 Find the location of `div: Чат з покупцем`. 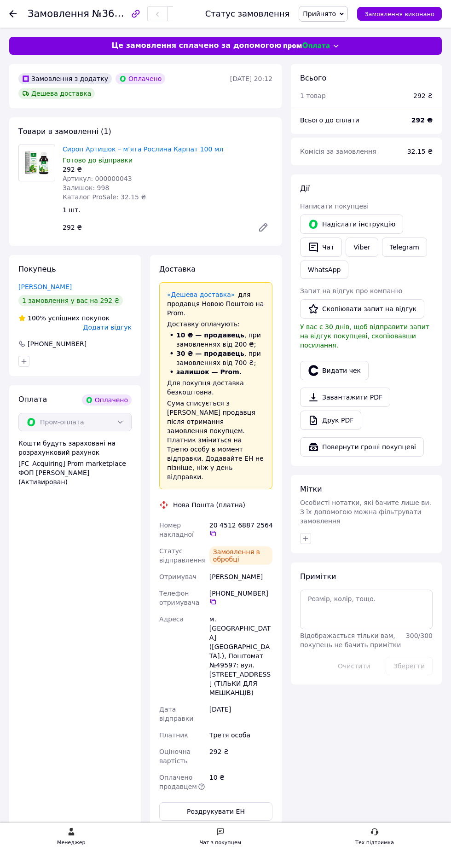

div: Чат з покупцем is located at coordinates (220, 842).